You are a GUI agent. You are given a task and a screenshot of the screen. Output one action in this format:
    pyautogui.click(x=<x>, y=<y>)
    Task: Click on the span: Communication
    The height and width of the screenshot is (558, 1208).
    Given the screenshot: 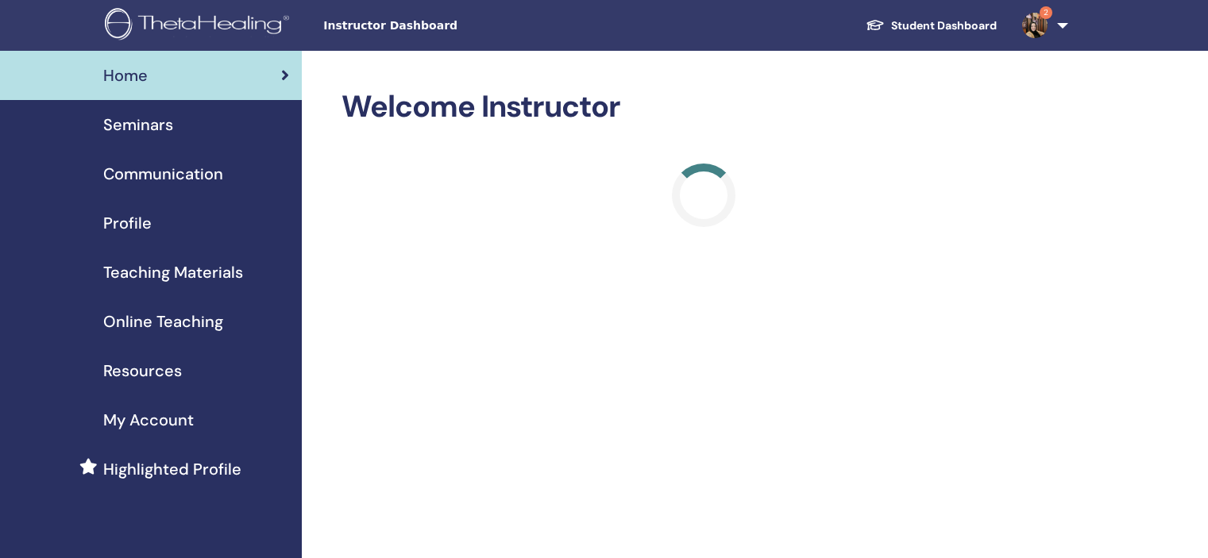 What is the action you would take?
    pyautogui.click(x=163, y=174)
    